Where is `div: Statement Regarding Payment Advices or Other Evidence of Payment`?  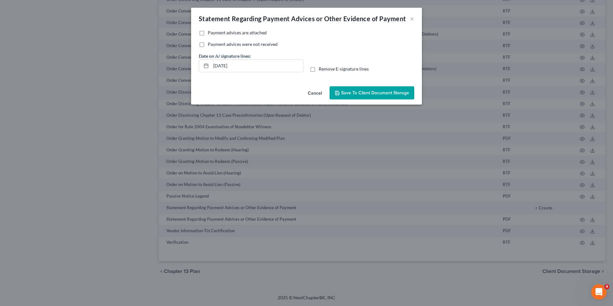 div: Statement Regarding Payment Advices or Other Evidence of Payment is located at coordinates (303, 19).